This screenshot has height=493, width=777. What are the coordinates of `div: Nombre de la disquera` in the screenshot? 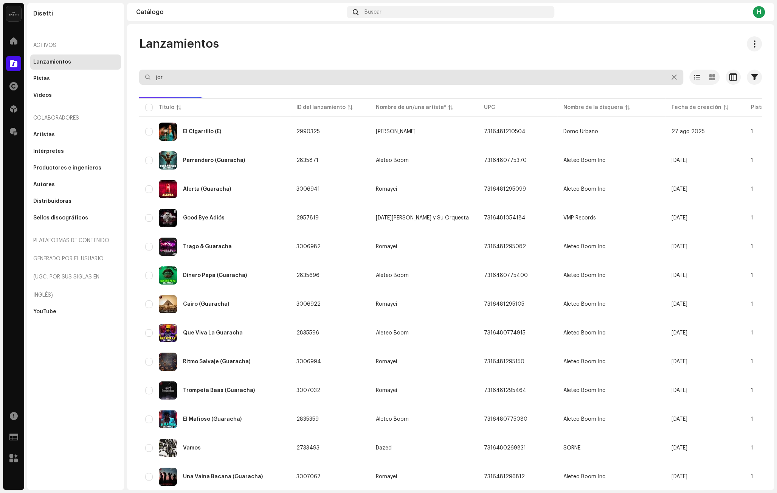 It's located at (593, 107).